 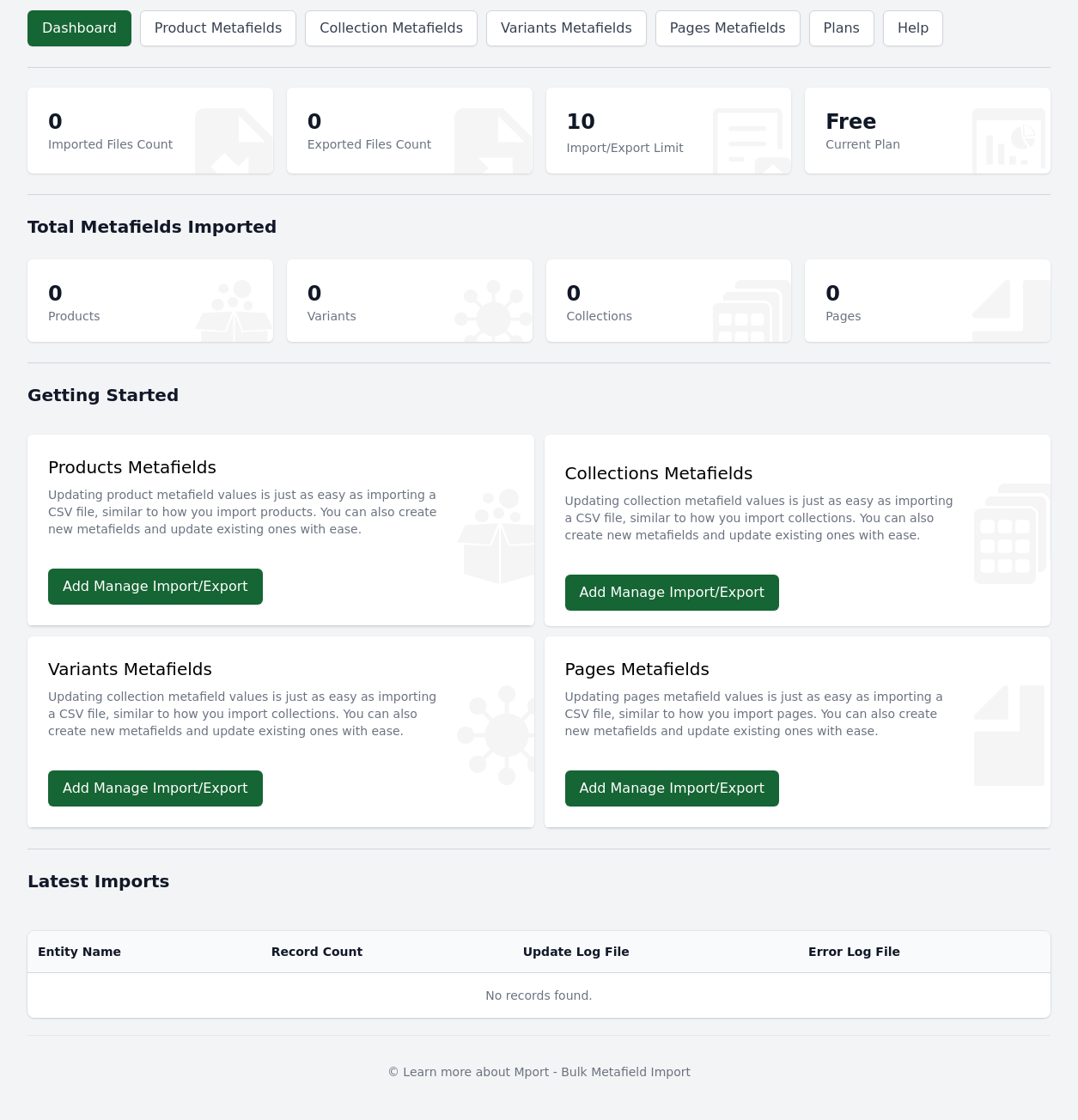 What do you see at coordinates (332, 316) in the screenshot?
I see `p: Variants` at bounding box center [332, 316].